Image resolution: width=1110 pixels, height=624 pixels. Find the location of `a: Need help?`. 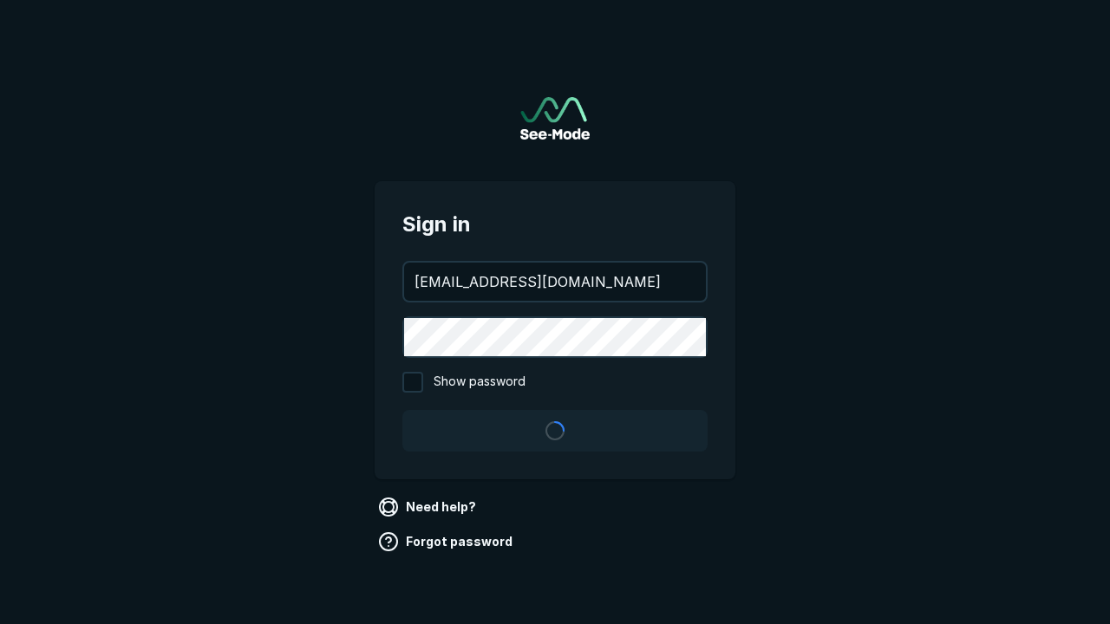

a: Need help? is located at coordinates (428, 507).